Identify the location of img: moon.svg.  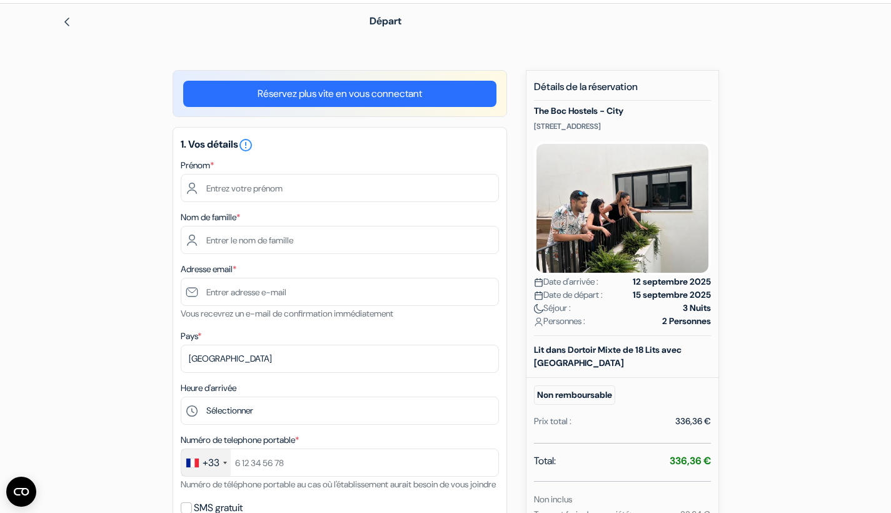
(538, 308).